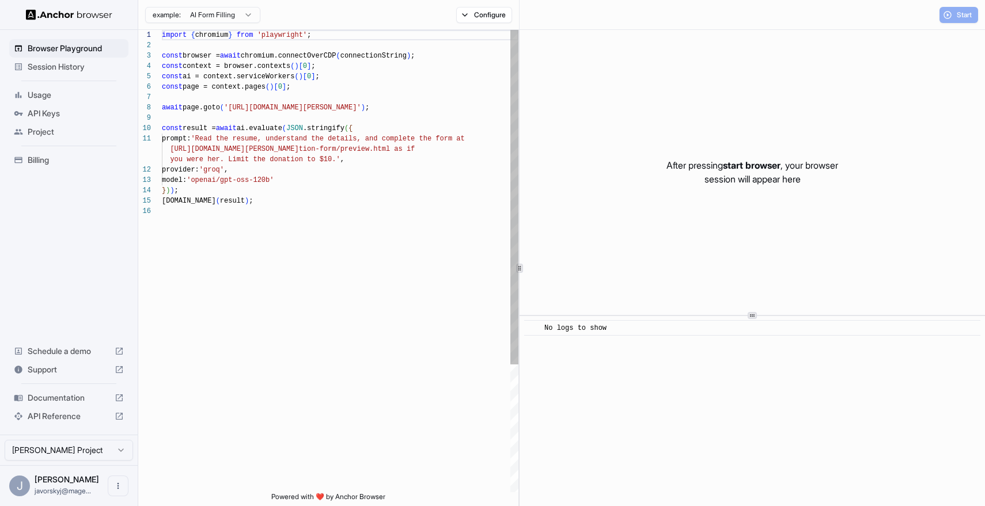 The height and width of the screenshot is (506, 985). What do you see at coordinates (180, 170) in the screenshot?
I see `span: provider:` at bounding box center [180, 170].